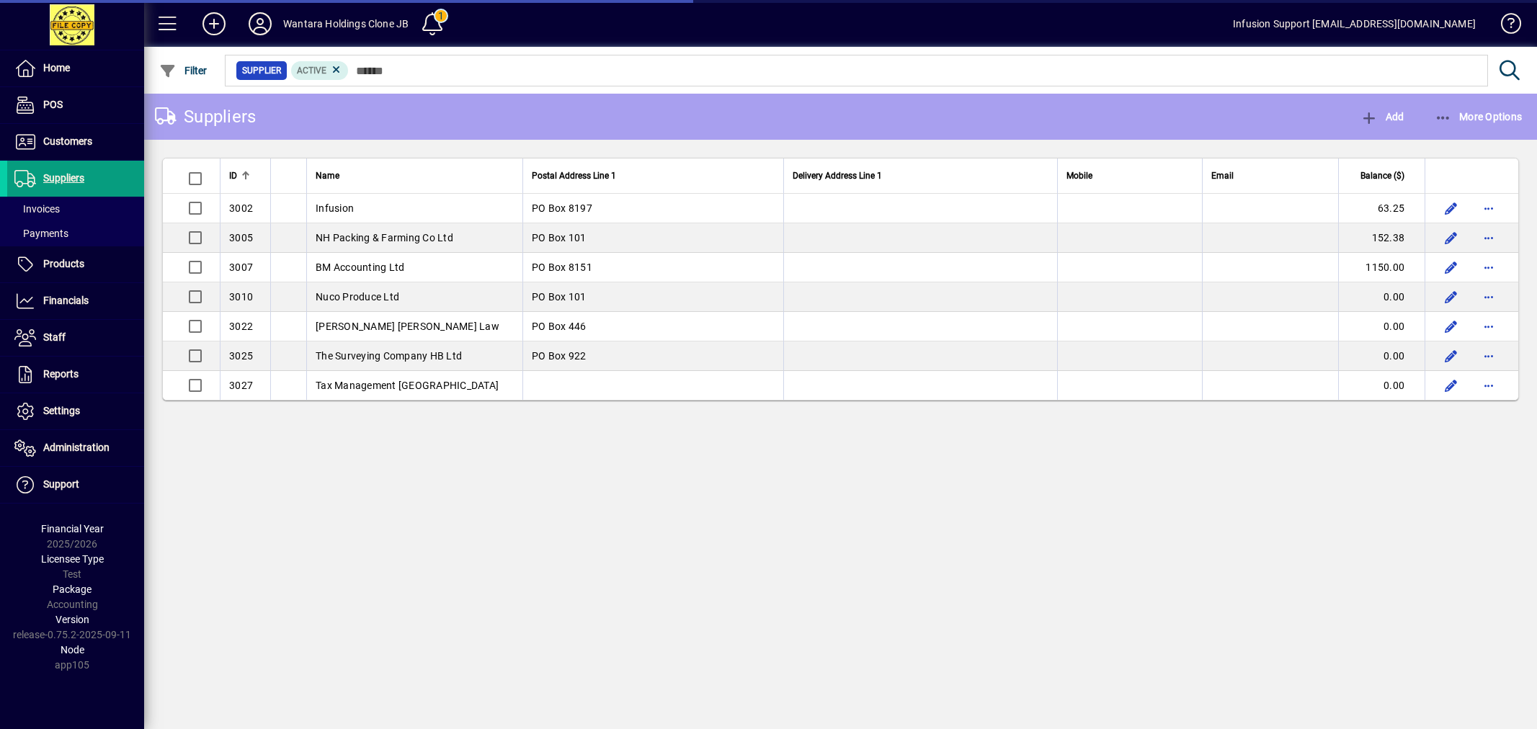 The width and height of the screenshot is (1537, 729). What do you see at coordinates (76, 411) in the screenshot?
I see `a: Settings` at bounding box center [76, 411].